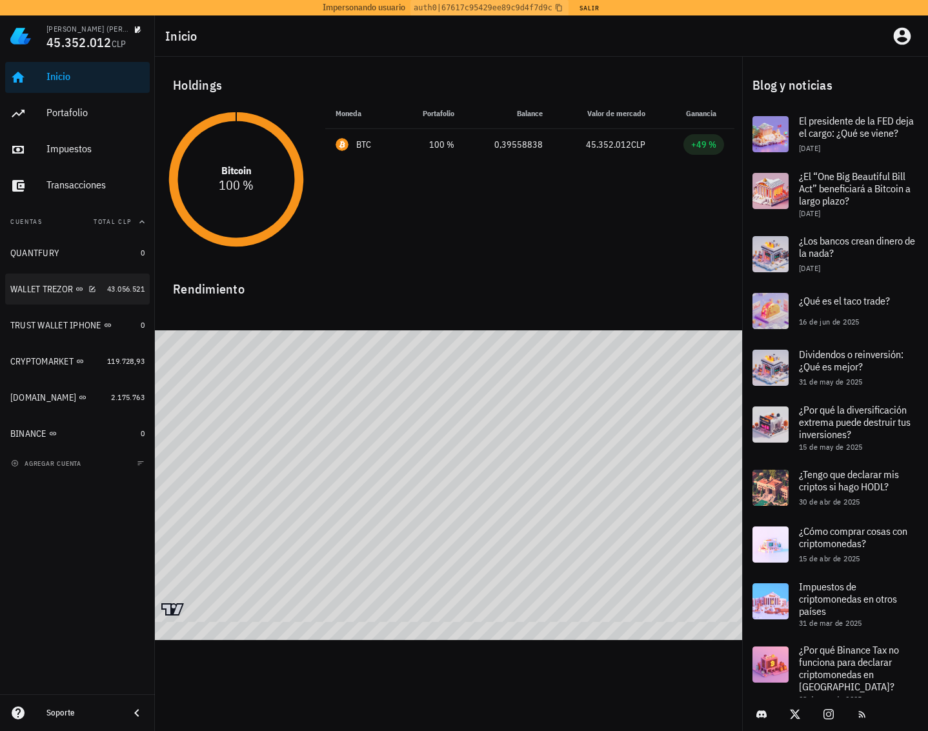 The image size is (928, 731). What do you see at coordinates (448, 85) in the screenshot?
I see `div: Holdings` at bounding box center [448, 85].